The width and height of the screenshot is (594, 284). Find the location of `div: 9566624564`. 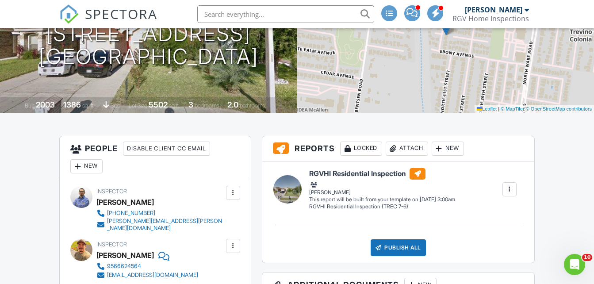

div: 9566624564 is located at coordinates (124, 266).